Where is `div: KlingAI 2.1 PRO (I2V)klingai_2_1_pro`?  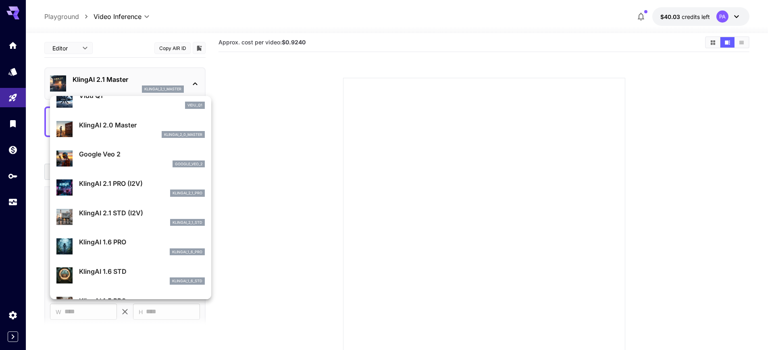 div: KlingAI 2.1 PRO (I2V)klingai_2_1_pro is located at coordinates (131, 187).